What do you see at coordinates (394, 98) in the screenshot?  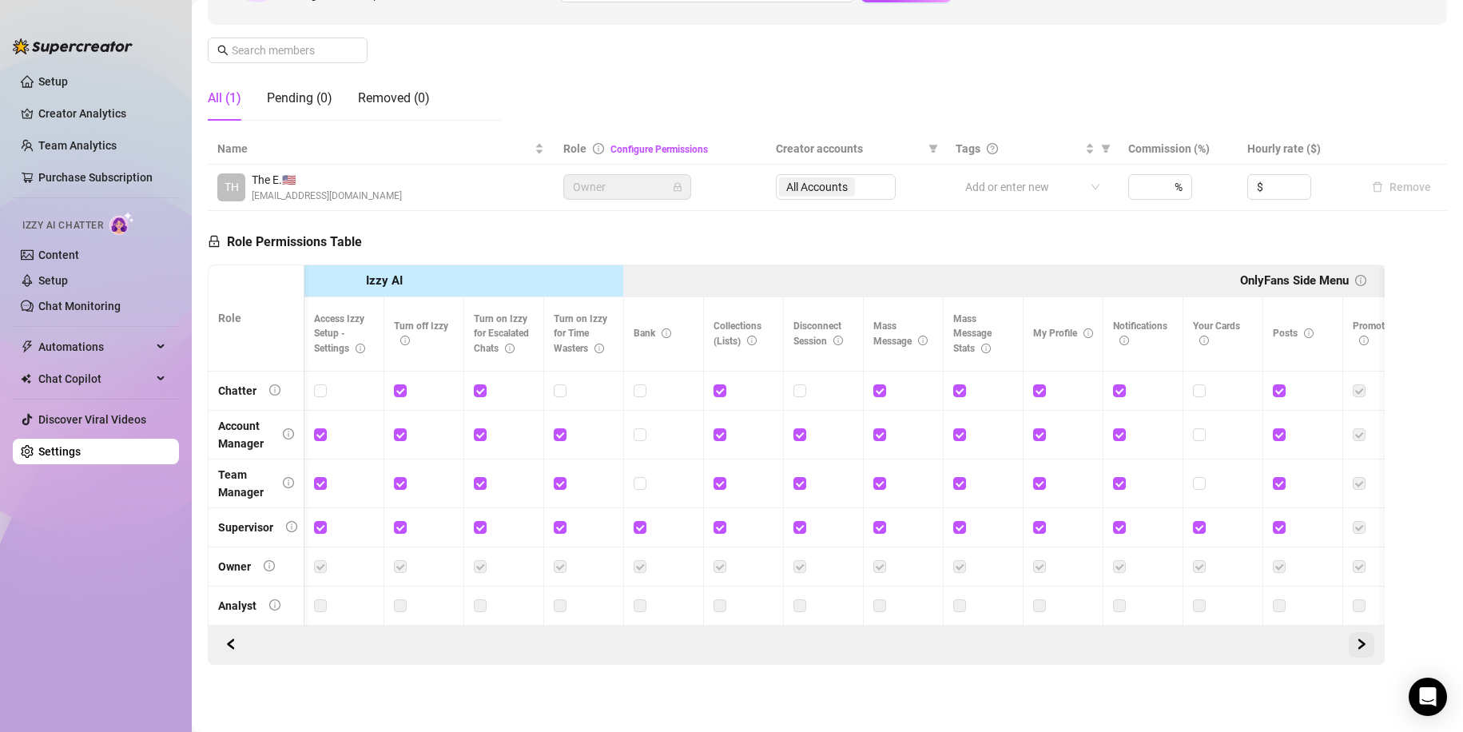 I see `div: Removed (0)` at bounding box center [394, 98].